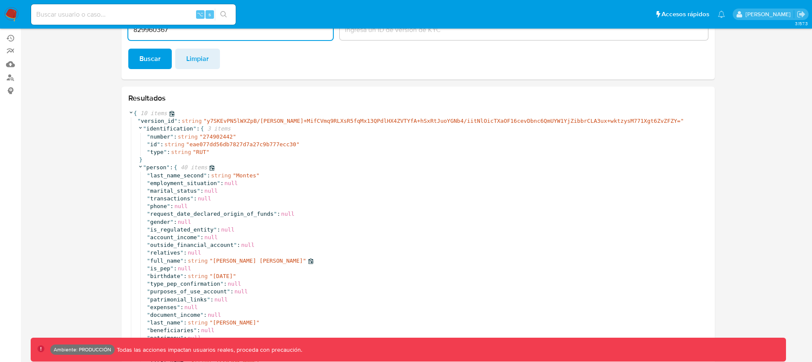 This screenshot has width=812, height=362. What do you see at coordinates (802, 23) in the screenshot?
I see `span: 3.157.3` at bounding box center [802, 23].